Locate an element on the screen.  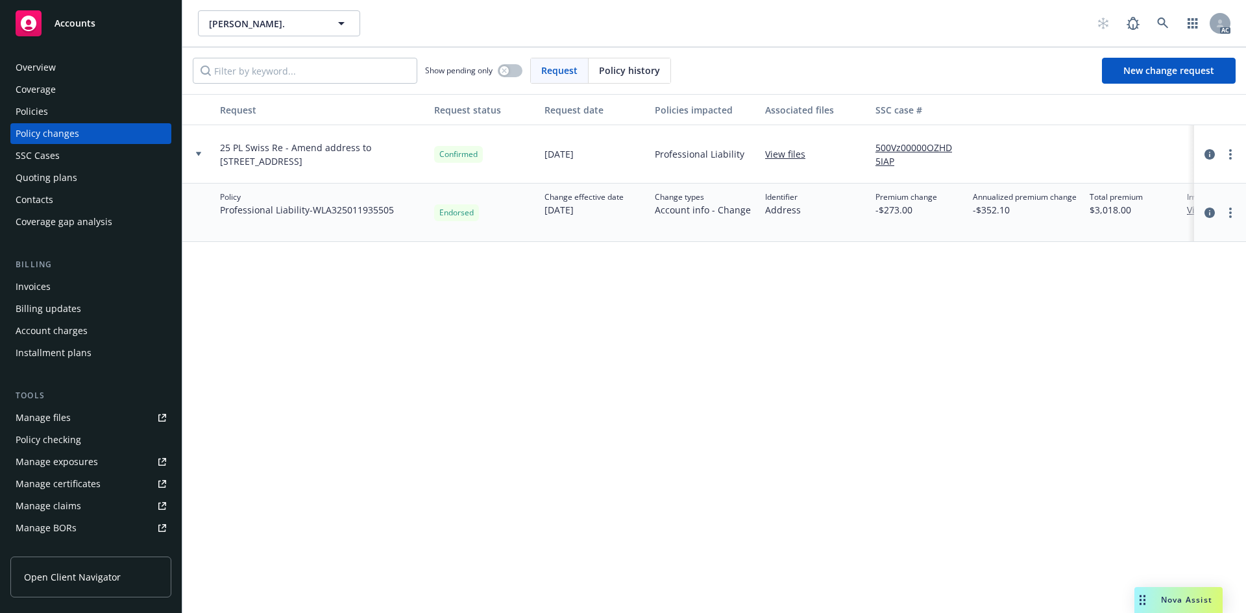
button: Request status is located at coordinates (484, 110).